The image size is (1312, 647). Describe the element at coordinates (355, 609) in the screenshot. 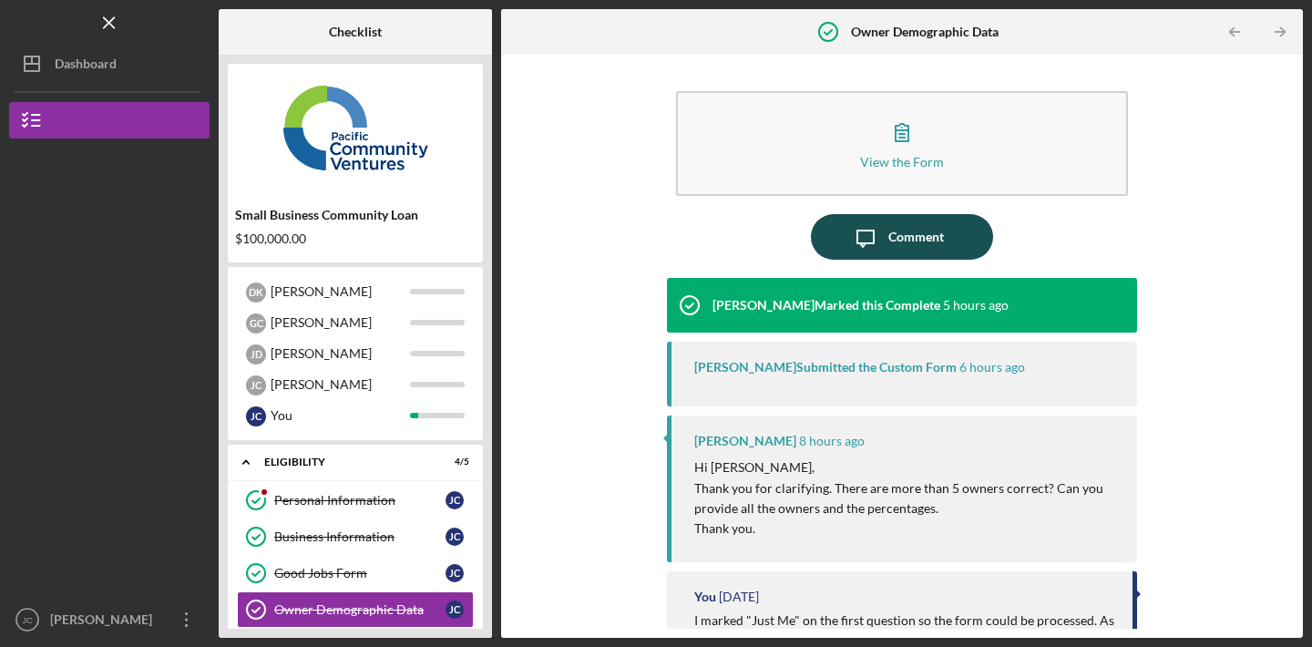

I see `a: Owner Demographic DataJC` at that location.